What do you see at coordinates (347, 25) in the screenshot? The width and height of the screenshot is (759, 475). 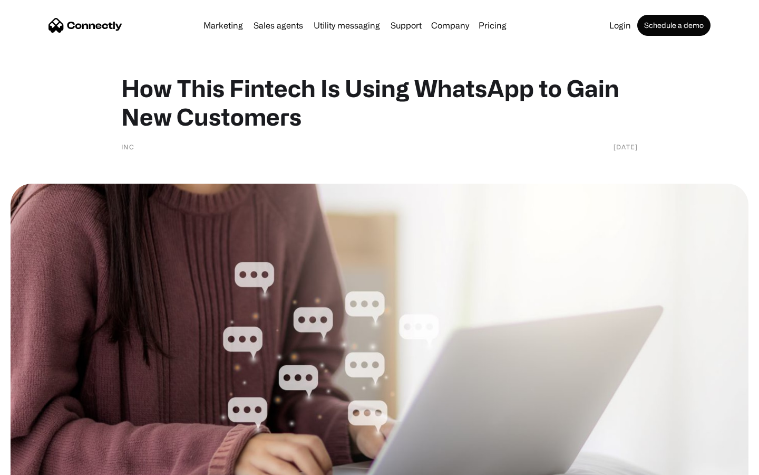 I see `a: Utility messaging` at bounding box center [347, 25].